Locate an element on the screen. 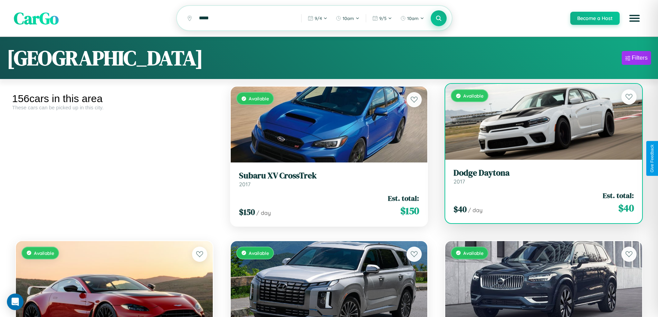 This screenshot has width=658, height=317. span: 9 / 4 is located at coordinates (318, 18).